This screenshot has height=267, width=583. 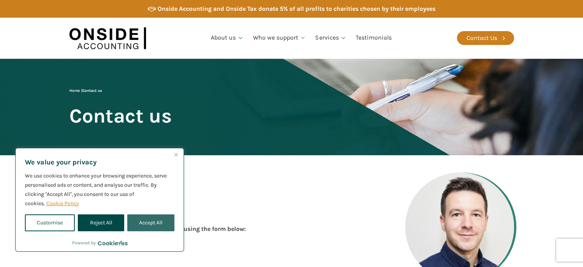 I want to click on a: Who we support, so click(x=280, y=38).